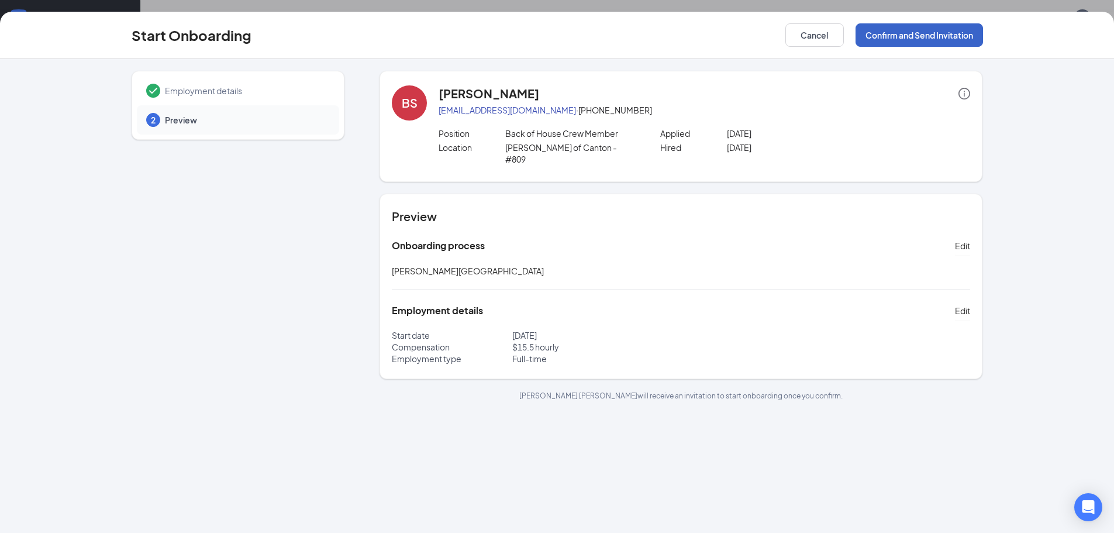  What do you see at coordinates (964, 94) in the screenshot?
I see `span: info-circle` at bounding box center [964, 94].